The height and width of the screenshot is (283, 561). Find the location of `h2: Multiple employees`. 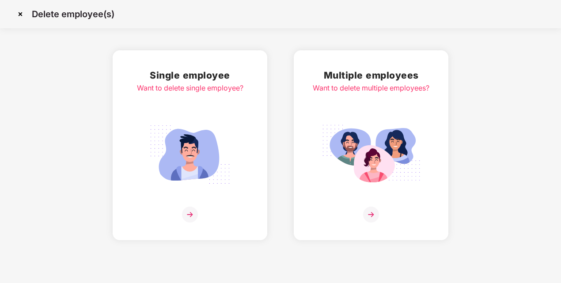

h2: Multiple employees is located at coordinates (371, 75).